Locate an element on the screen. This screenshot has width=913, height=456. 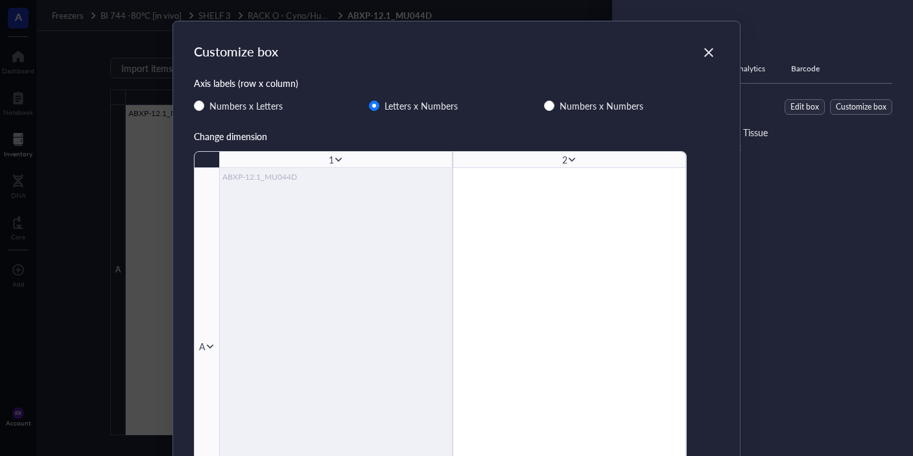
span: Letters x Numbers is located at coordinates (421, 106).